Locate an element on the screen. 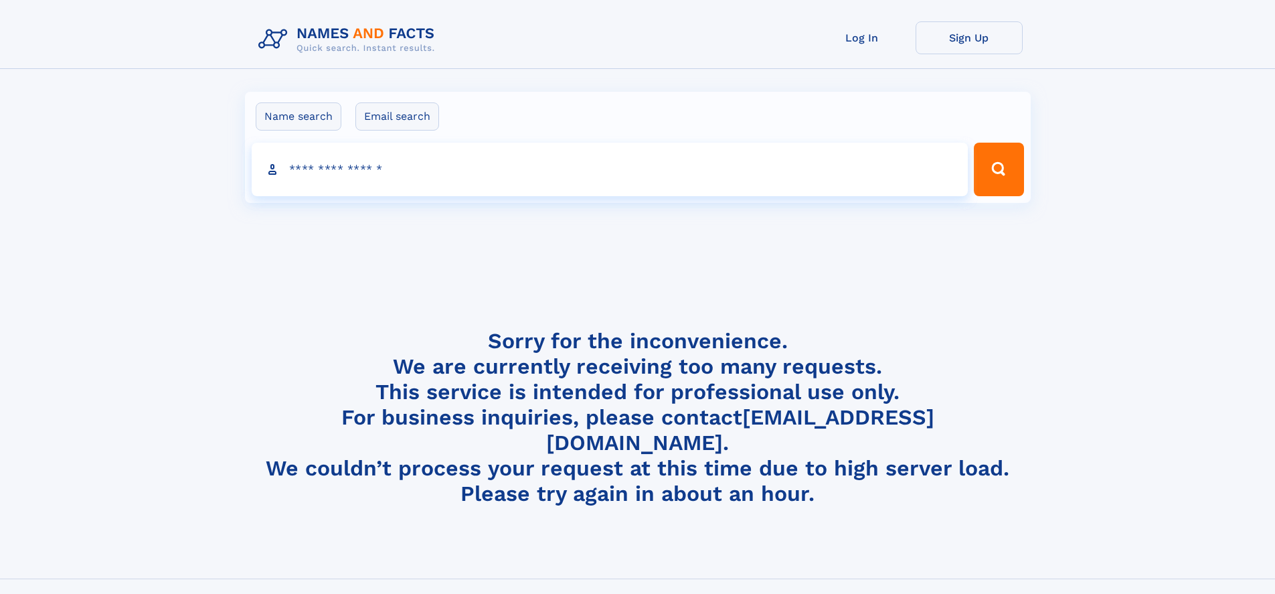 This screenshot has width=1275, height=594. label: Email search is located at coordinates (397, 116).